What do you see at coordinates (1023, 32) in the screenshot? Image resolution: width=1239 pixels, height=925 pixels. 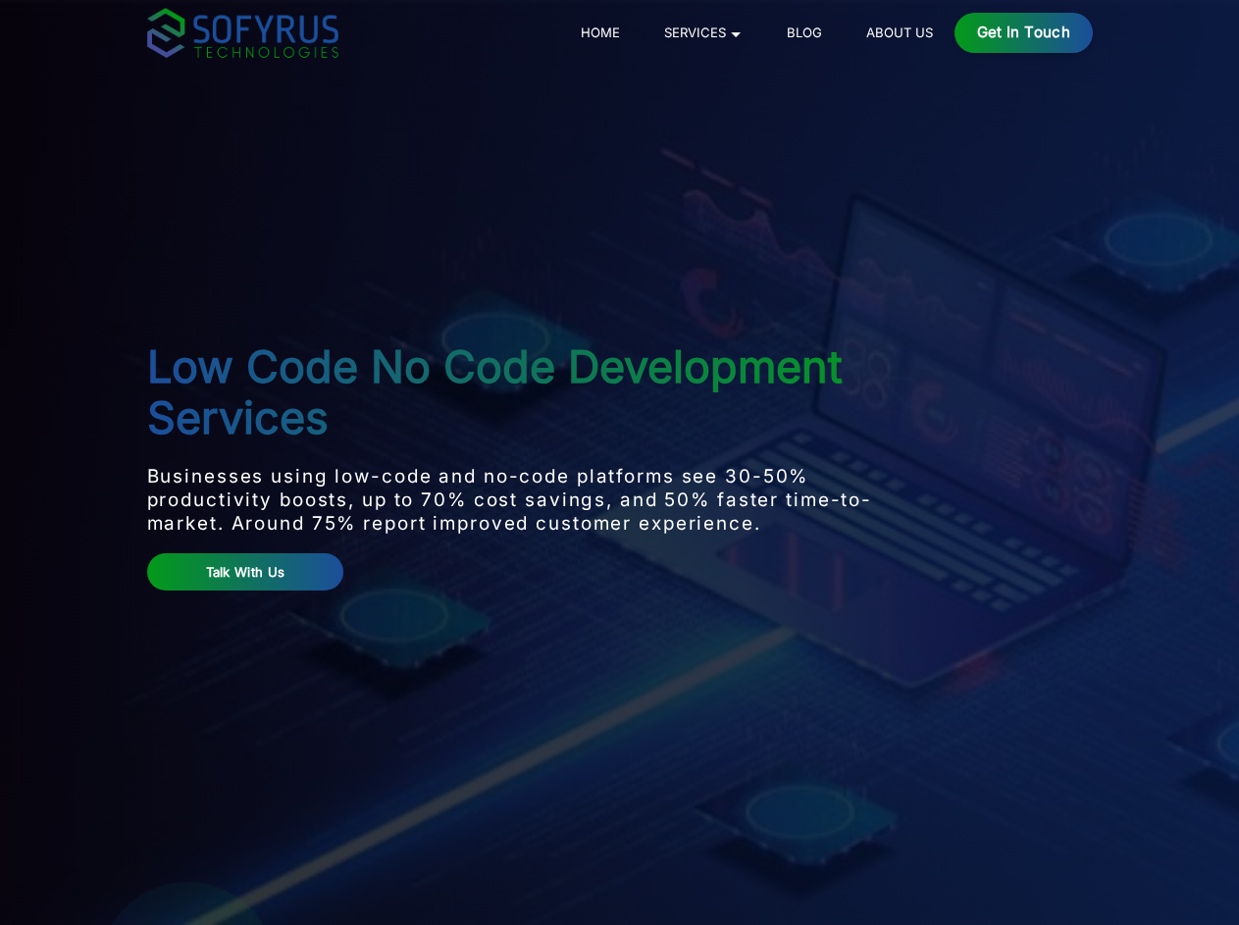 I see `div: Get in Touch` at bounding box center [1023, 32].